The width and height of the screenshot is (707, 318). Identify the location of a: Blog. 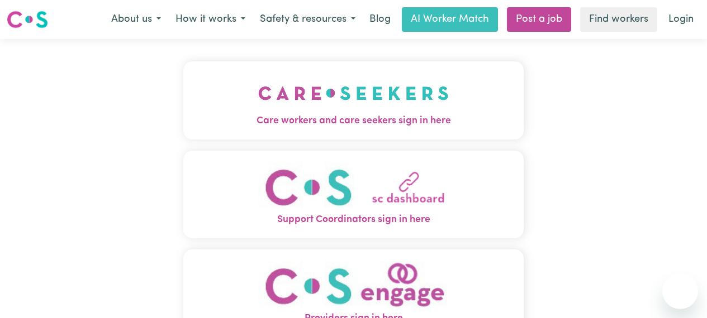
(380, 20).